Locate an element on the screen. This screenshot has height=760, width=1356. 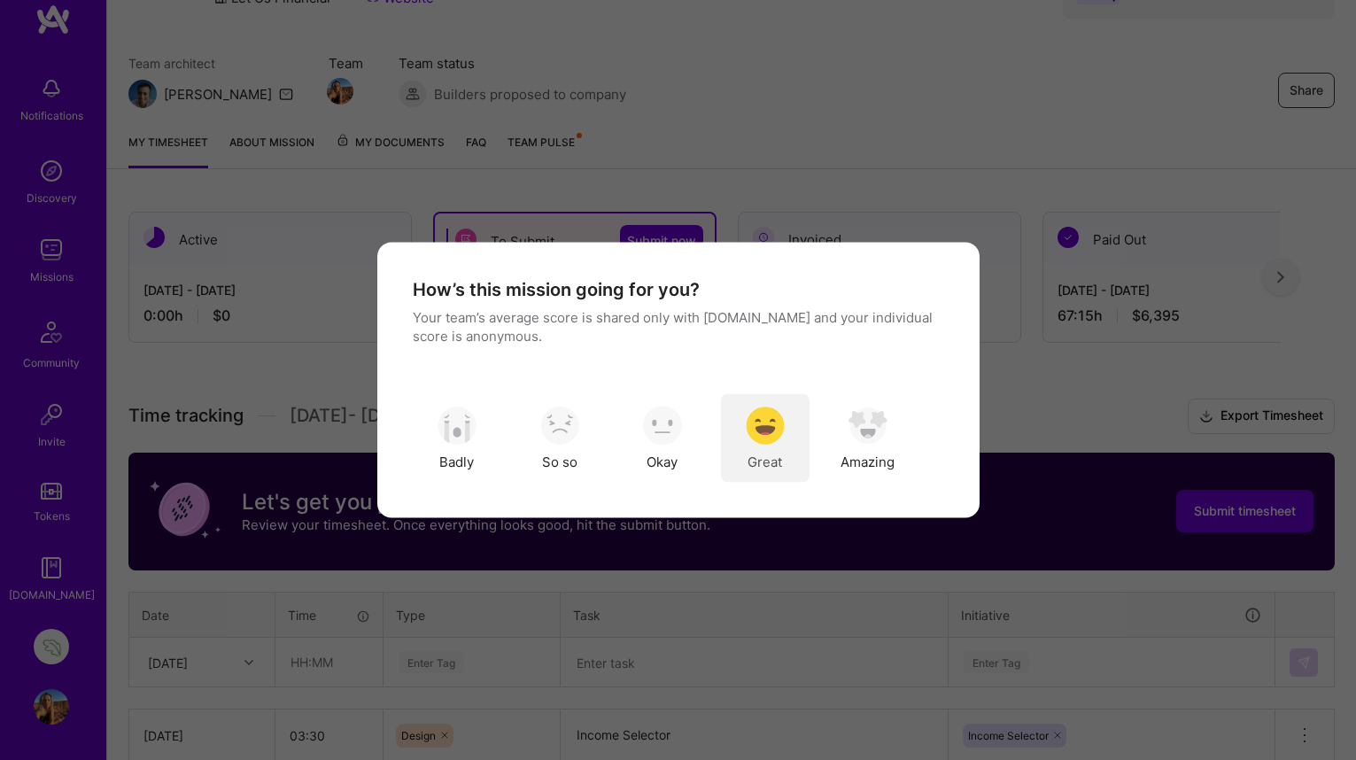
h4: How’s this mission going for you? is located at coordinates (556, 290).